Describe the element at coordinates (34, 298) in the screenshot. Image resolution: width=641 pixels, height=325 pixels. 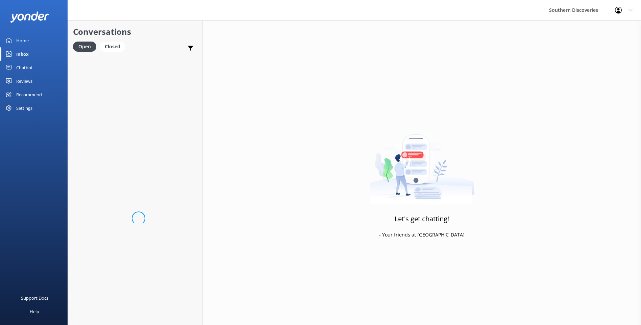
I see `div: Support Docs` at that location.